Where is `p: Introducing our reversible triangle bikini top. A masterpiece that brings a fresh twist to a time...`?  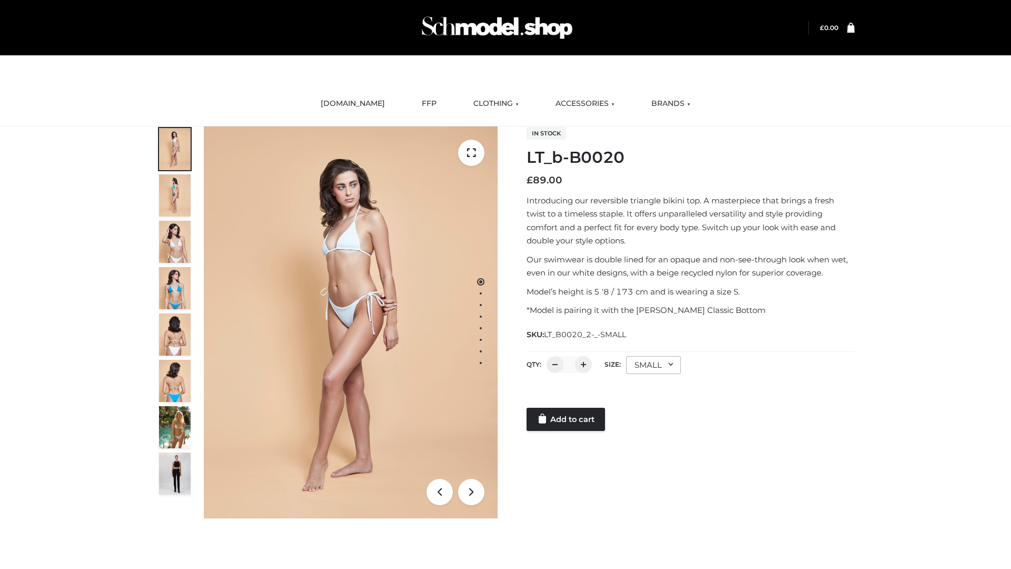
p: Introducing our reversible triangle bikini top. A masterpiece that brings a fresh twist to a time... is located at coordinates (690, 221).